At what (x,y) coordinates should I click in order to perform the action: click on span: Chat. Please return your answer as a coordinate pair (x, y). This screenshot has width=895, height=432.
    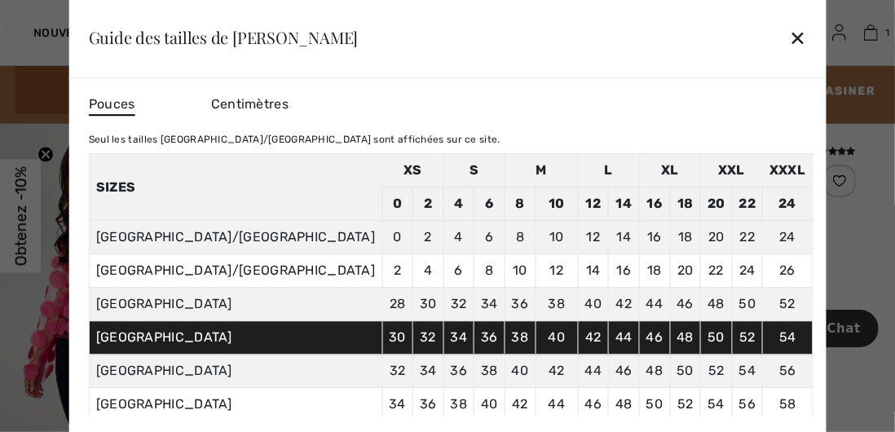
    Looking at the image, I should click on (51, 19).